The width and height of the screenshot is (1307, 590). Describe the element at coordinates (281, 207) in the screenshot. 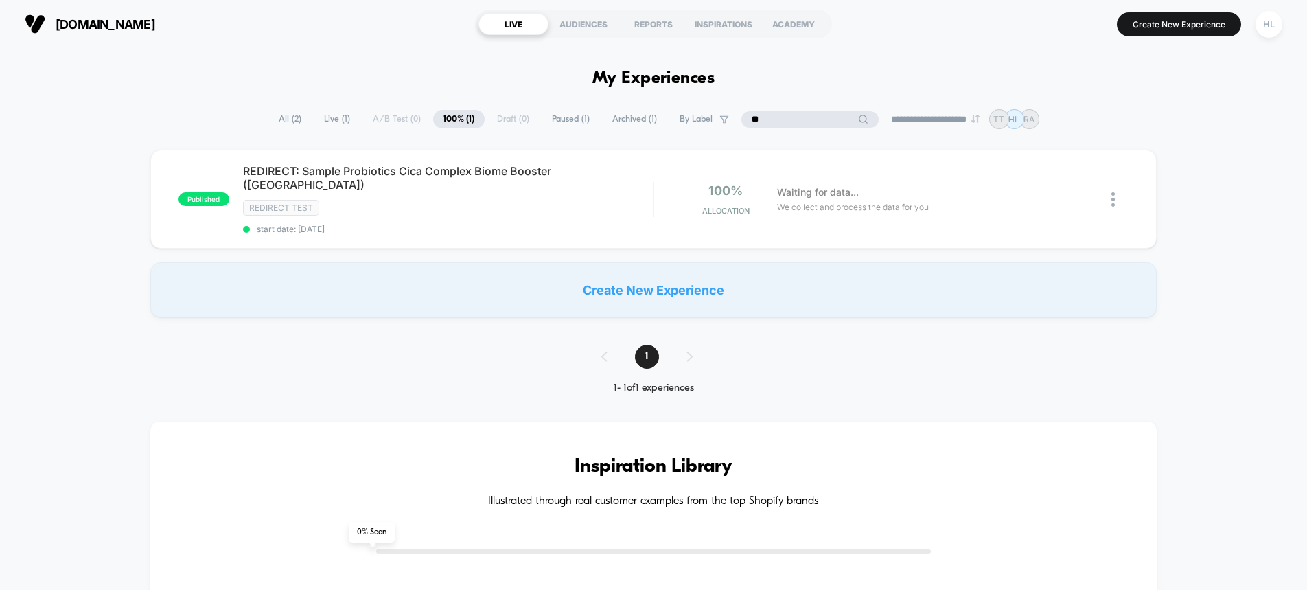

I see `span: Redirect Test` at that location.